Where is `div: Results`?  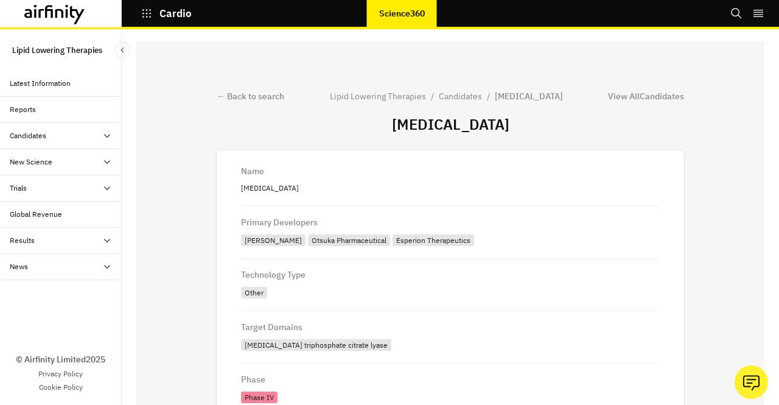 div: Results is located at coordinates (22, 240).